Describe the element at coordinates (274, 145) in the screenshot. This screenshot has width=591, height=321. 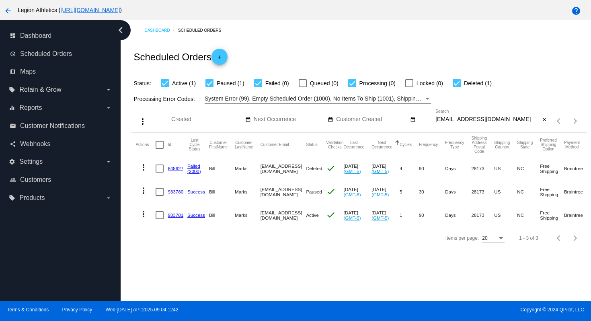
I see `button: Change sorting for CustomerEmail` at that location.